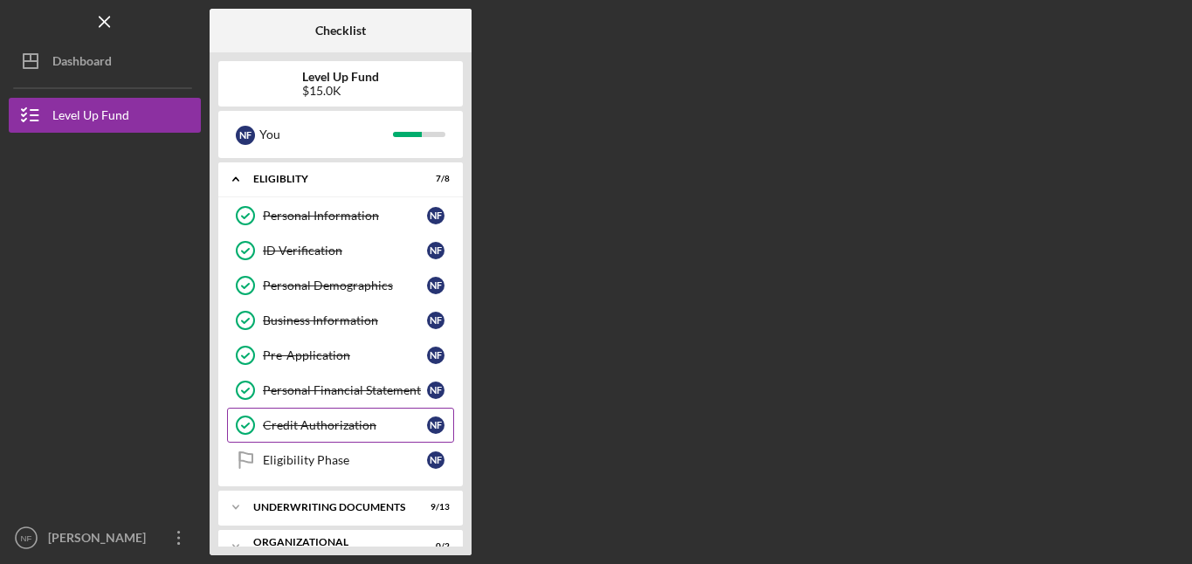 The image size is (1192, 564). What do you see at coordinates (341, 356) in the screenshot?
I see `a: Pre-ApplicationNF` at bounding box center [341, 356].